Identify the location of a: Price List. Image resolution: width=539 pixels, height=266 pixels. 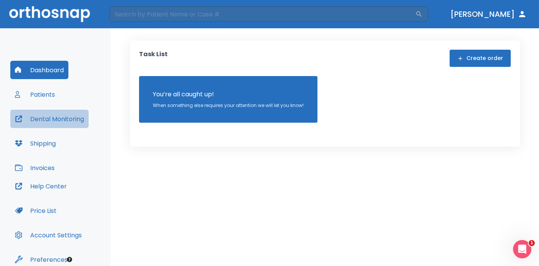
(35, 210).